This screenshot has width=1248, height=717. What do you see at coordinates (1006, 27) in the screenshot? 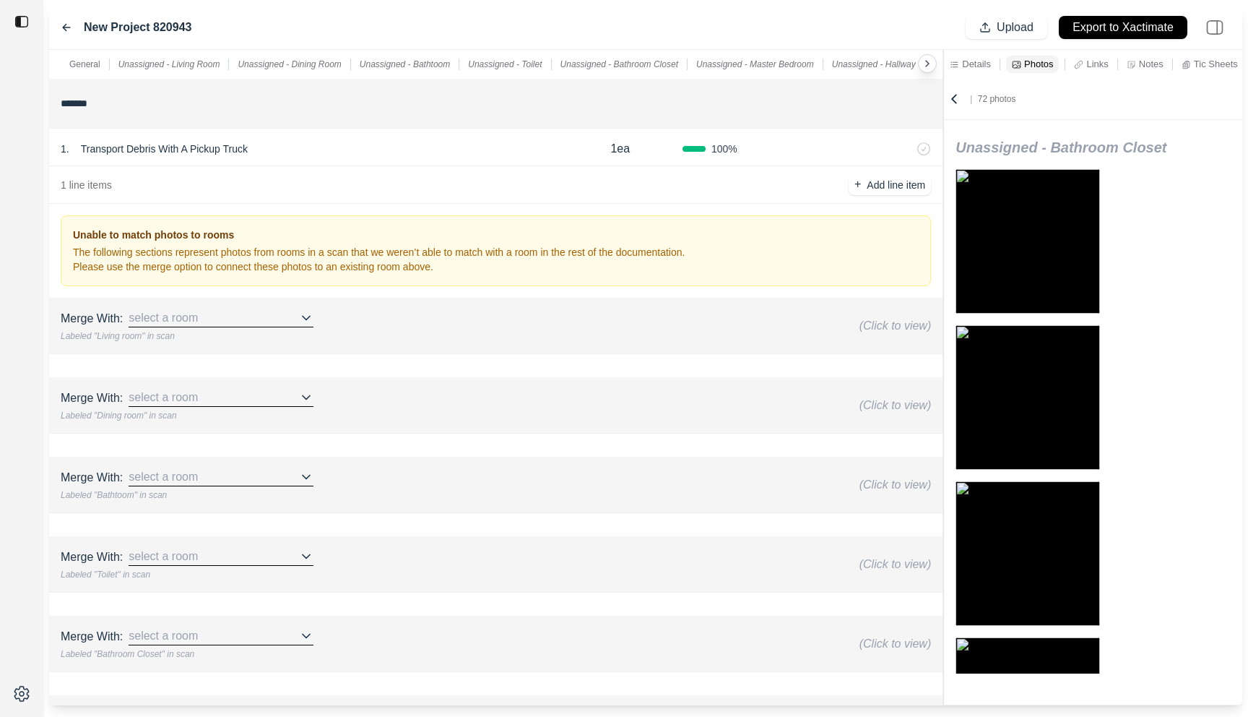
I see `button: Upload` at bounding box center [1006, 27].